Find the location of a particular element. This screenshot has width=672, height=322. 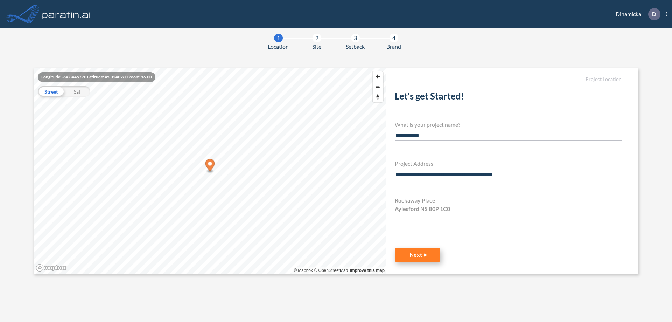

div: Sat is located at coordinates (77, 91).